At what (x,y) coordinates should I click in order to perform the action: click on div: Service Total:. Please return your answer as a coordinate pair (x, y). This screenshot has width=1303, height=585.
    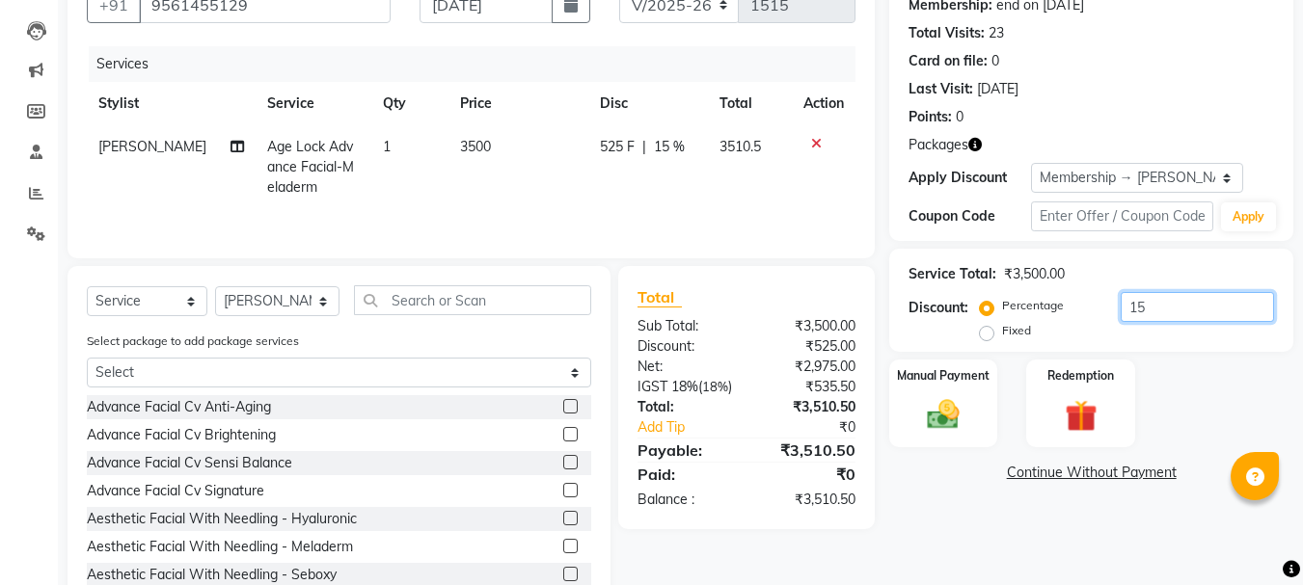
    Looking at the image, I should click on (952, 274).